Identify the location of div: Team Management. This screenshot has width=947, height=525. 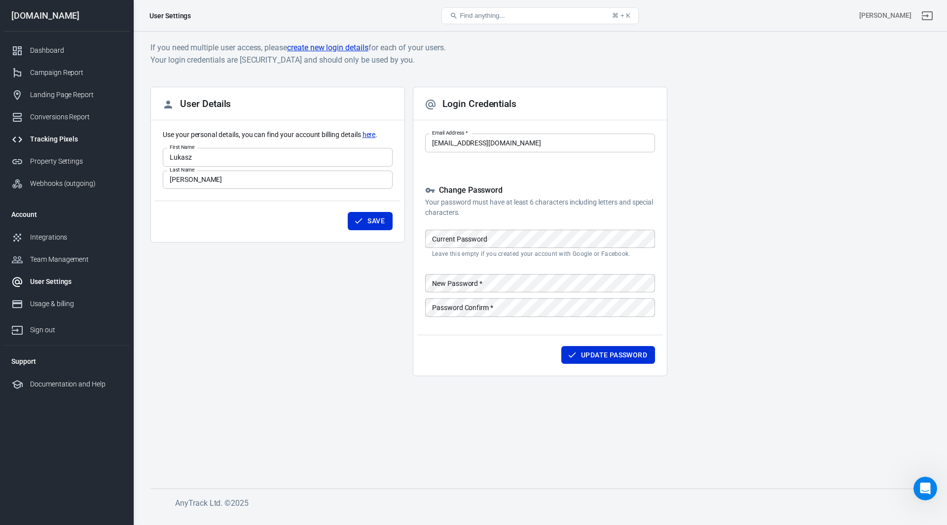
(76, 259).